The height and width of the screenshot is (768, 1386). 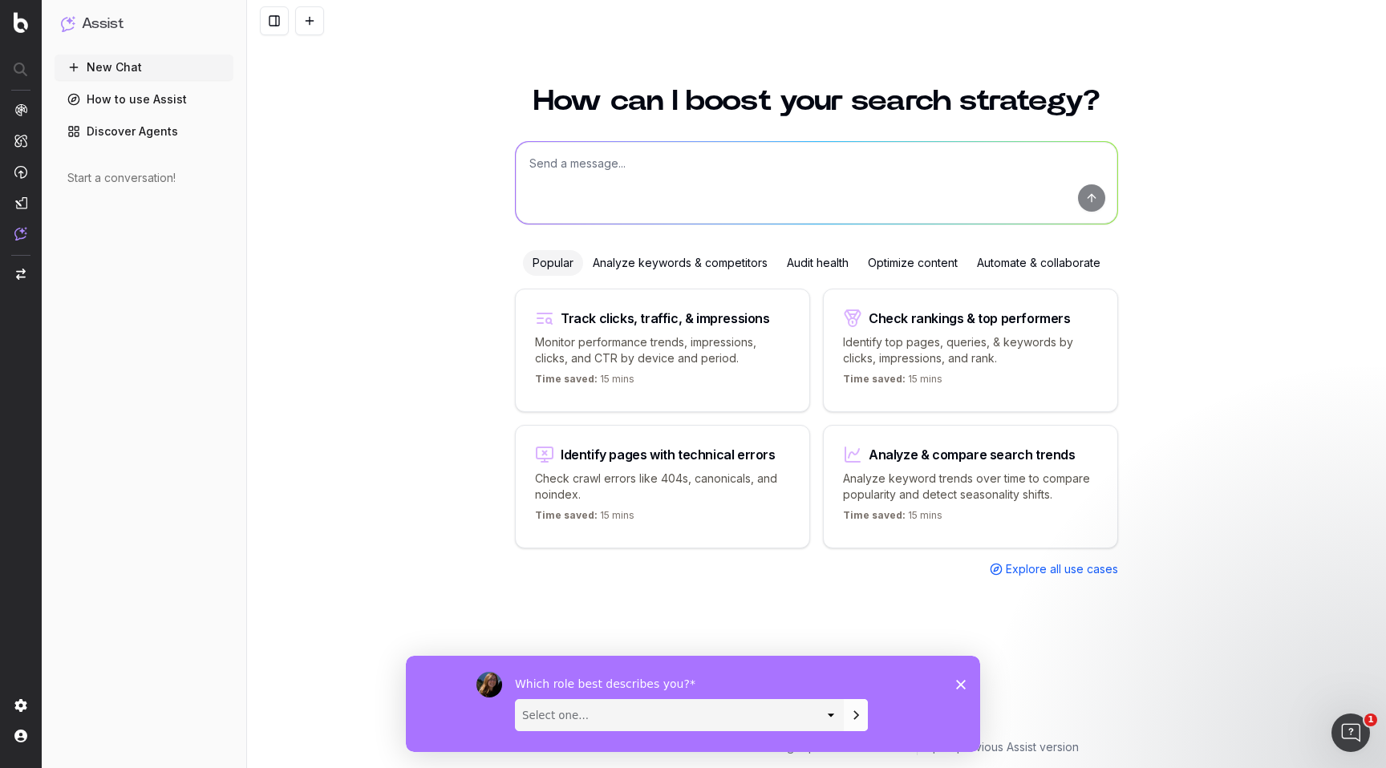 What do you see at coordinates (817, 101) in the screenshot?
I see `h1: How can I boost your search strategy?` at bounding box center [817, 101].